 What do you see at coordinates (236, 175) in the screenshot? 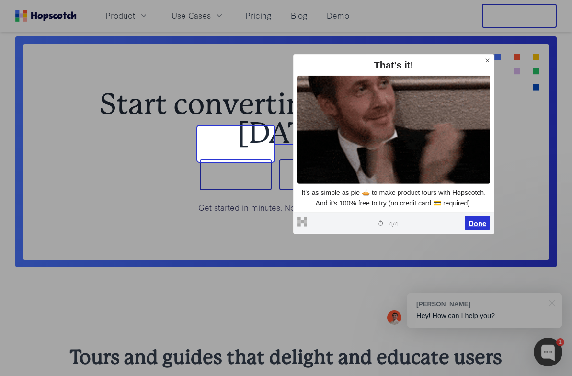
I see `button: Sign up` at bounding box center [236, 175].